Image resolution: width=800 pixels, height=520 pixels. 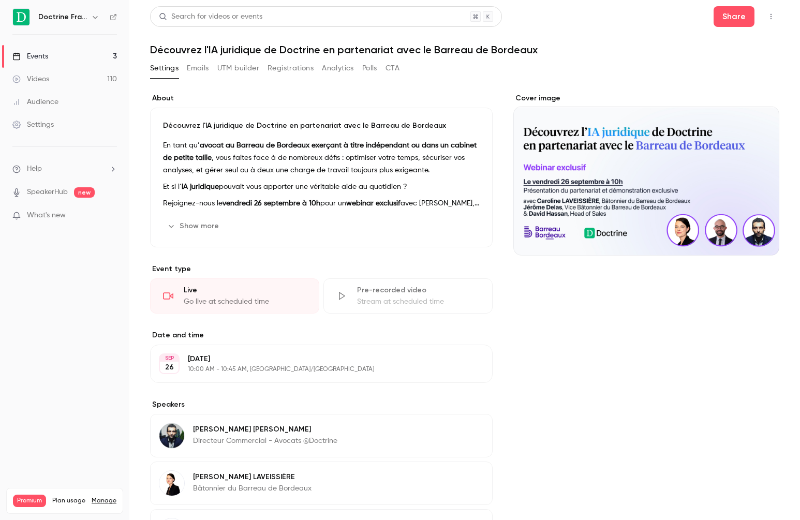 What do you see at coordinates (734, 17) in the screenshot?
I see `button: Share` at bounding box center [734, 17].